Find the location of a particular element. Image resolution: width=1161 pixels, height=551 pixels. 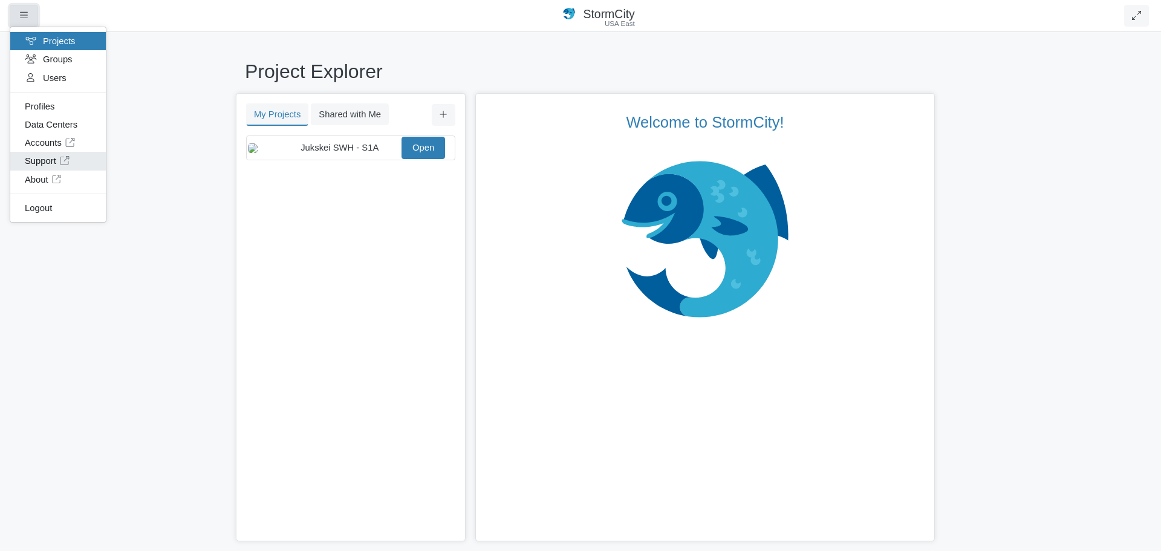

span: USA East is located at coordinates (620, 24).